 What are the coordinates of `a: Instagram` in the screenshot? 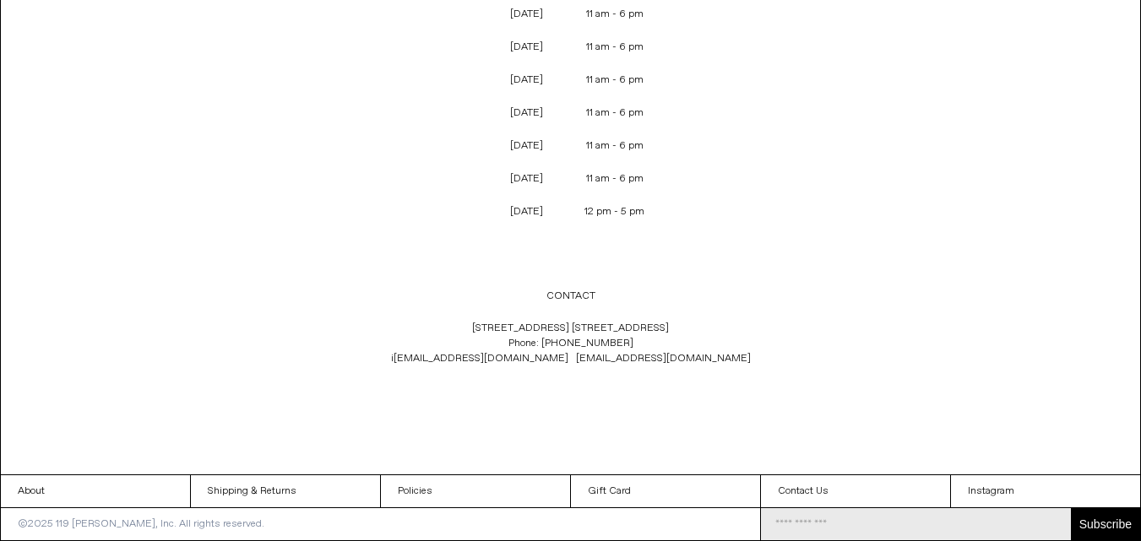 It's located at (1045, 491).